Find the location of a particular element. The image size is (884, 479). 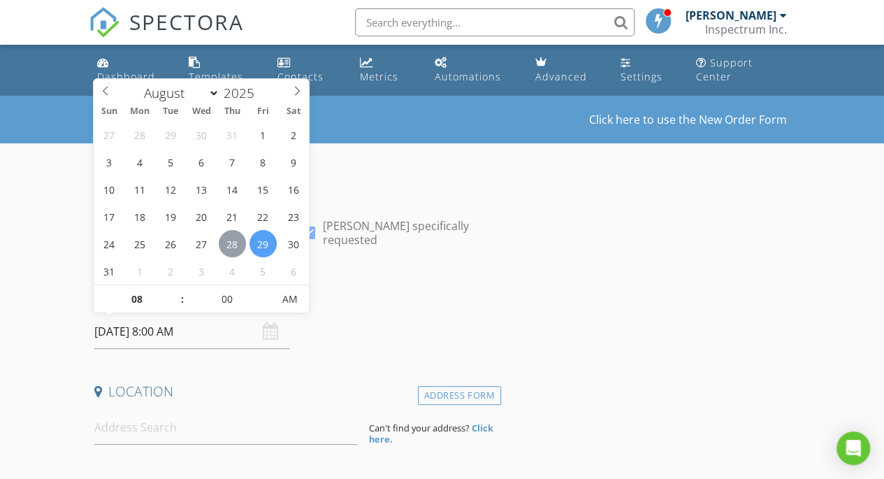

span: August 24, 2025 is located at coordinates (109, 243).